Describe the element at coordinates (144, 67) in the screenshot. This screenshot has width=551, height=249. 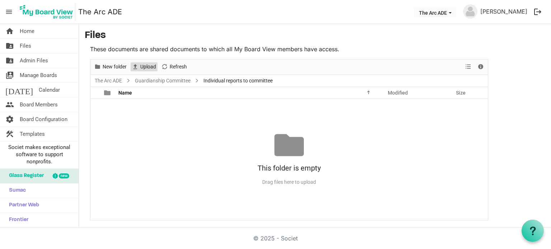
I see `button: Upload` at that location.